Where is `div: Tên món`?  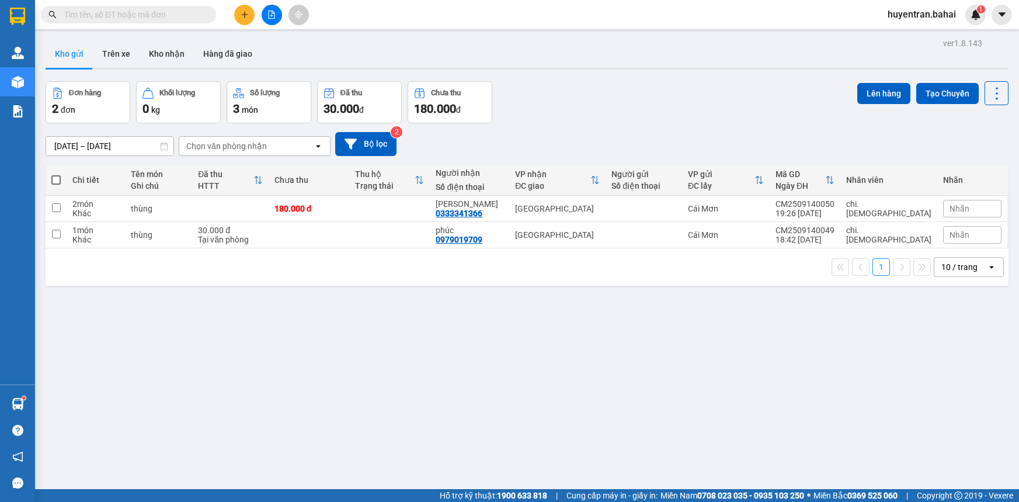 div: Tên món is located at coordinates (158, 174).